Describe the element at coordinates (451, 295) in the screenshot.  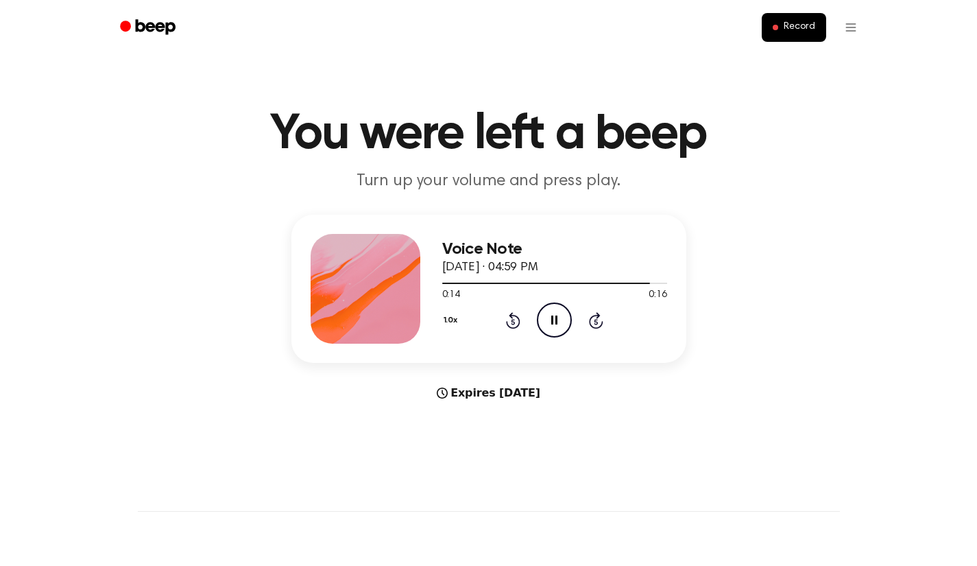
I see `span: 0:14` at that location.